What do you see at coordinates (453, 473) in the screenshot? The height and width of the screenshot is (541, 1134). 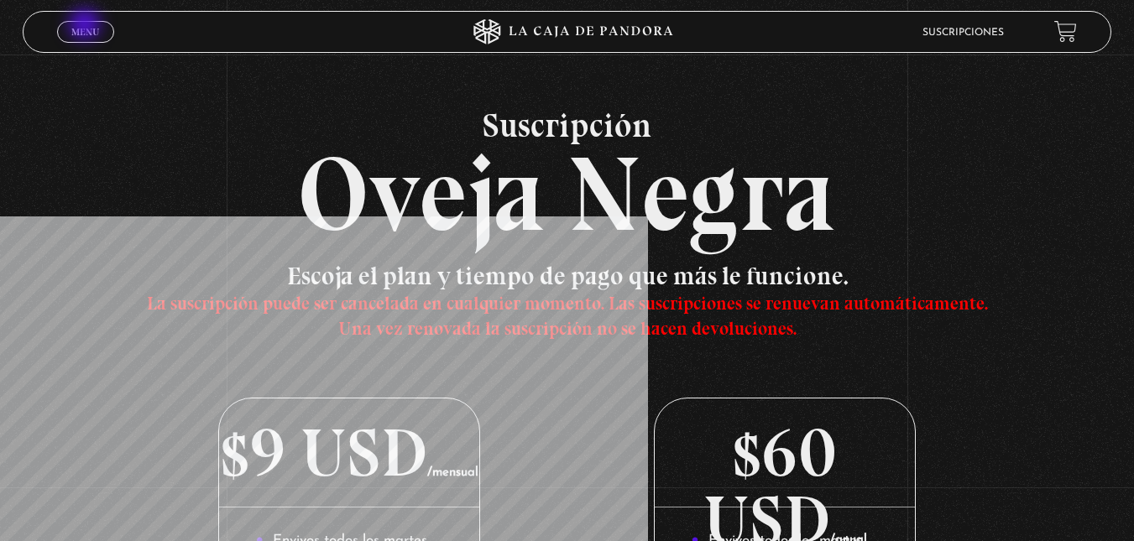 I see `span: /mensual` at bounding box center [453, 473].